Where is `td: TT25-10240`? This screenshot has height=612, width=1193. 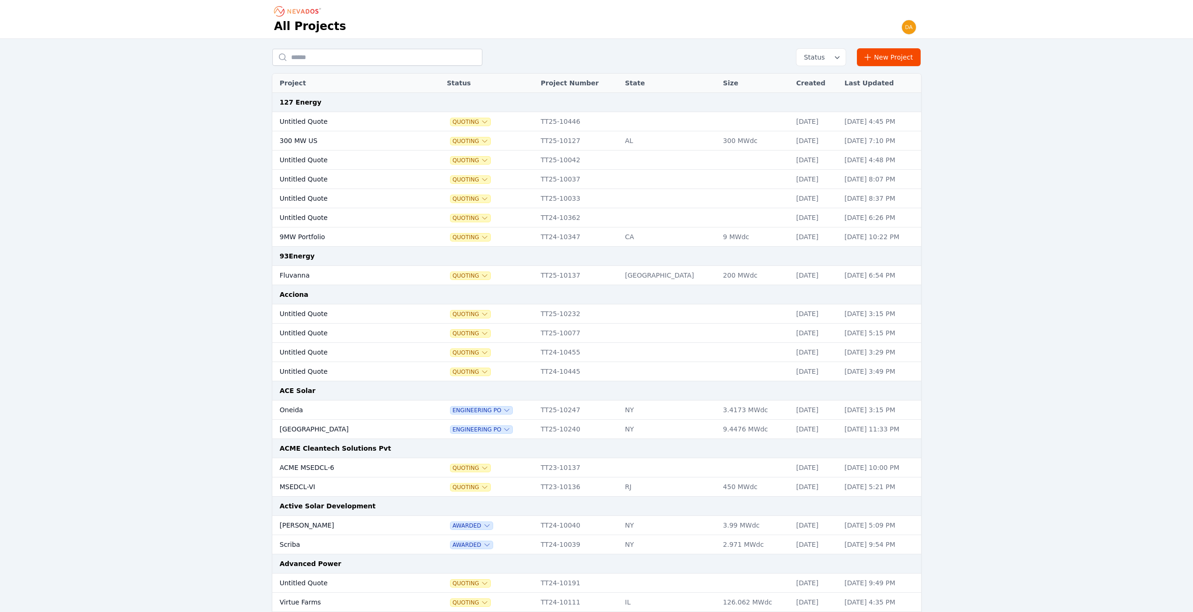 td: TT25-10240 is located at coordinates (578, 429).